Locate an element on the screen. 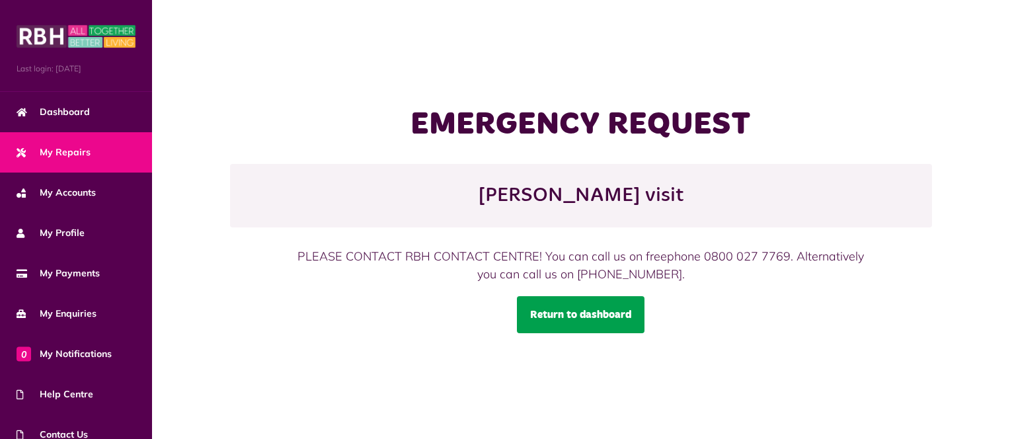 The height and width of the screenshot is (439, 1010). h1: EMERGENCY REQUEST is located at coordinates (581, 125).